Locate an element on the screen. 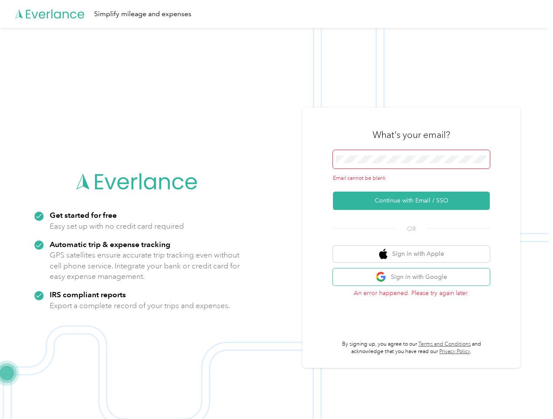  strong: IRS compliant reports is located at coordinates (88, 294).